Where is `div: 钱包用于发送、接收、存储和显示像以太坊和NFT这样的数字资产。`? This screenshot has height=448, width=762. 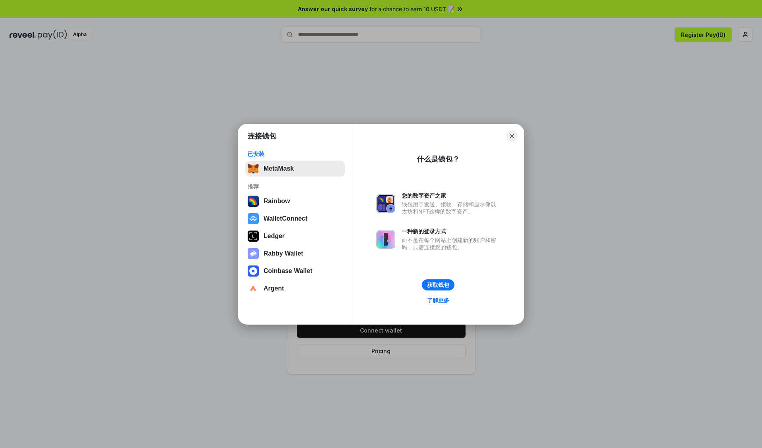
div: 钱包用于发送、接收、存储和显示像以太坊和NFT这样的数字资产。 is located at coordinates (451, 208).